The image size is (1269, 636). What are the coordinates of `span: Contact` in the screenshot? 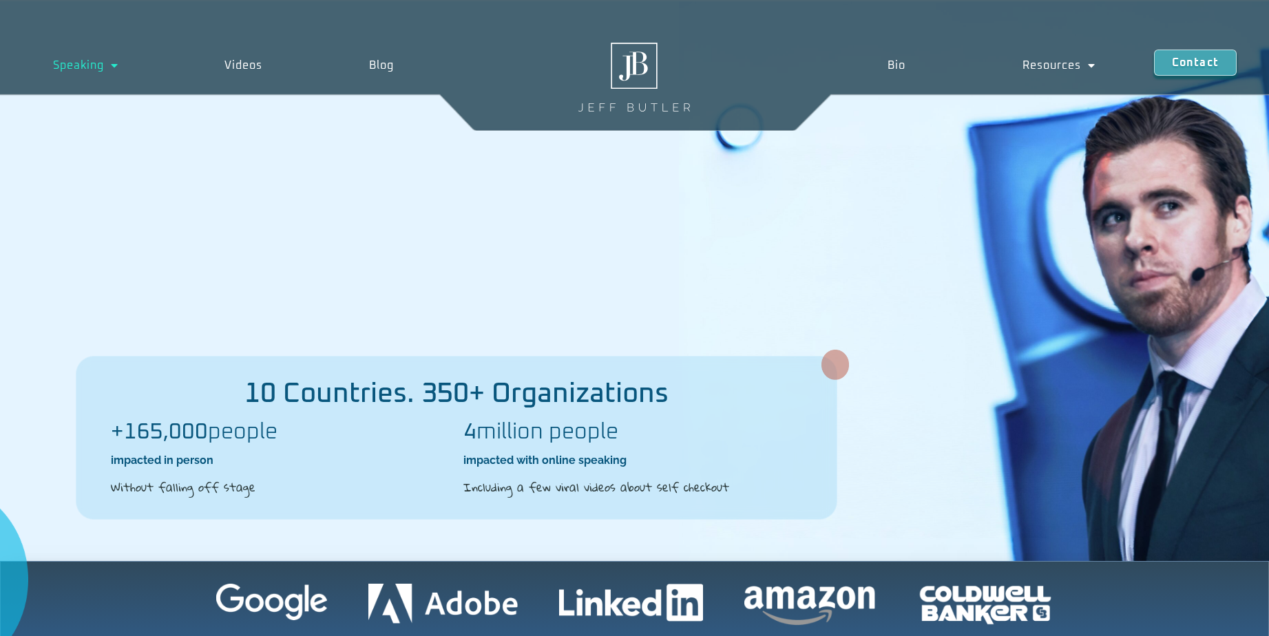 It's located at (1195, 63).